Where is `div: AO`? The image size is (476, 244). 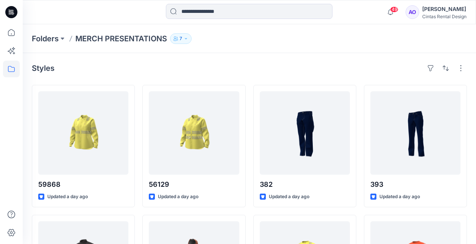 div: AO is located at coordinates (412, 12).